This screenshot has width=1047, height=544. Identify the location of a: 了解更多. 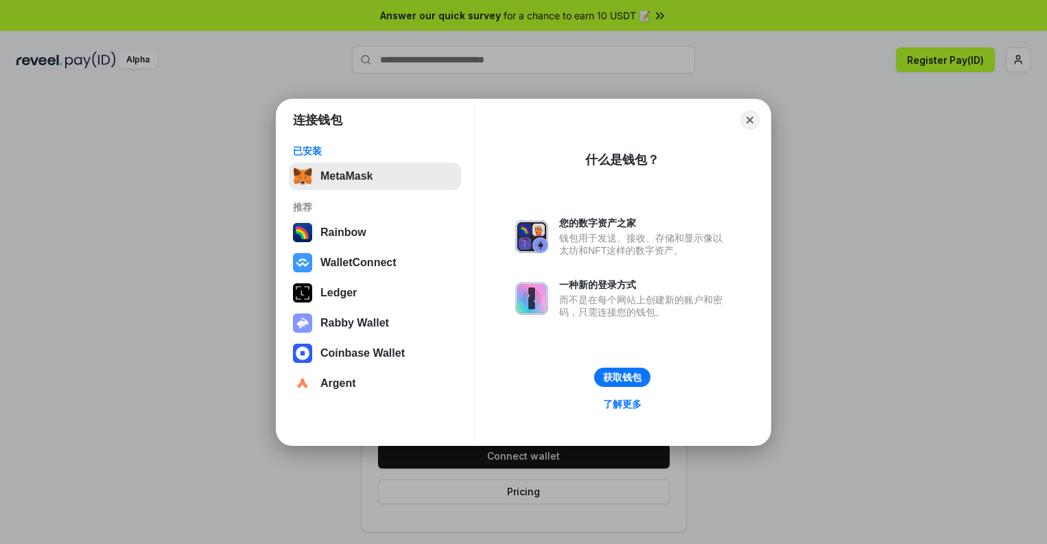
(622, 404).